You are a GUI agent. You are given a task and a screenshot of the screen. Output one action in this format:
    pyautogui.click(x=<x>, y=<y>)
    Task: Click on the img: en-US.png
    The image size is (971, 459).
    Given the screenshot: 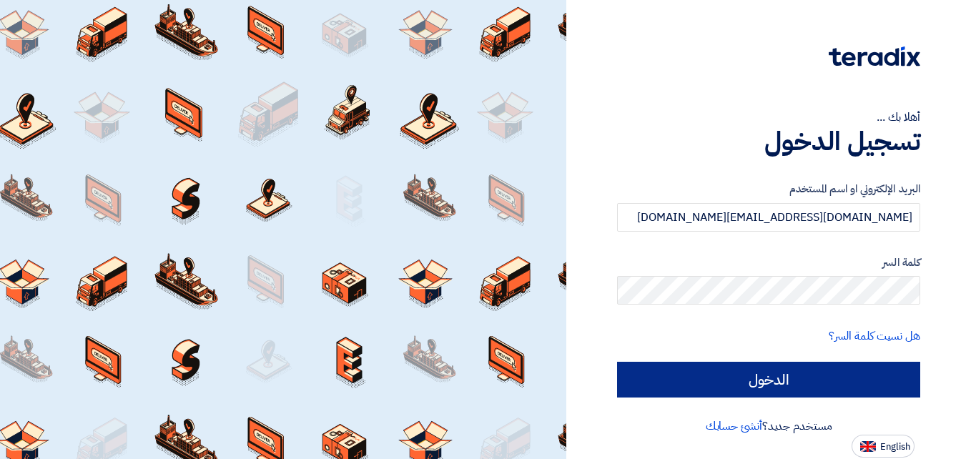 What is the action you would take?
    pyautogui.click(x=868, y=446)
    